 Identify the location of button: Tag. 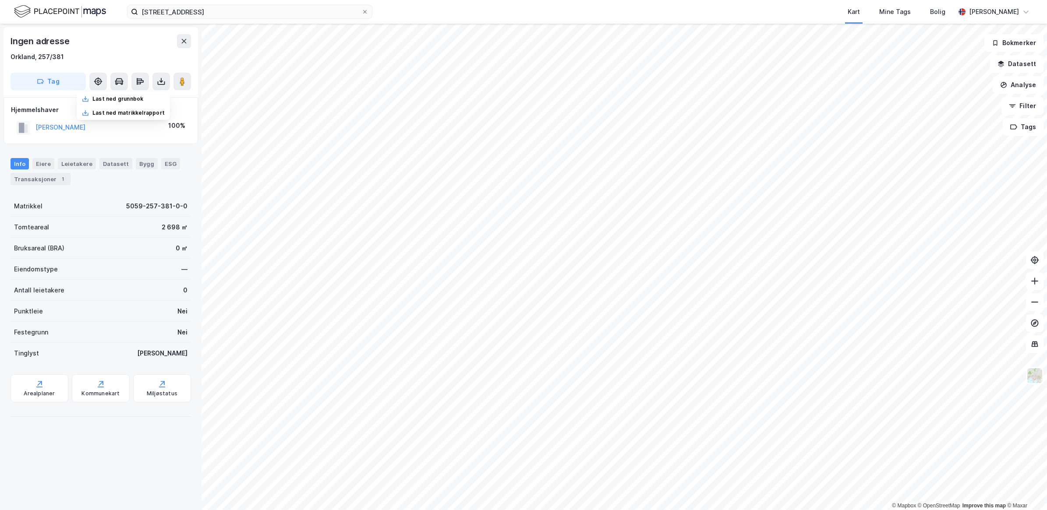
(48, 81).